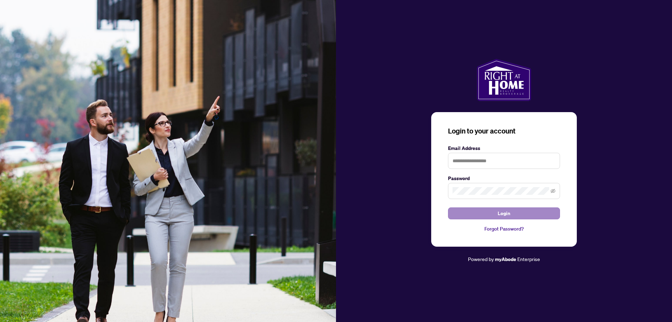 This screenshot has height=322, width=672. What do you see at coordinates (504, 80) in the screenshot?
I see `img: ma-logo` at bounding box center [504, 80].